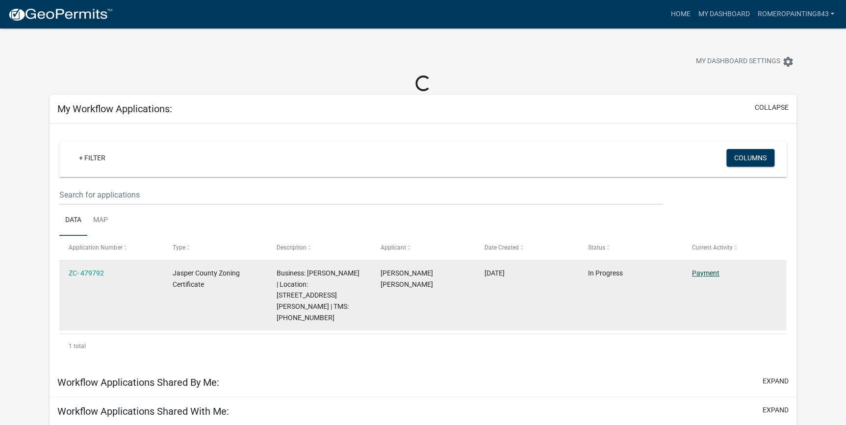 This screenshot has width=846, height=425. I want to click on a: My Dashboard, so click(723, 14).